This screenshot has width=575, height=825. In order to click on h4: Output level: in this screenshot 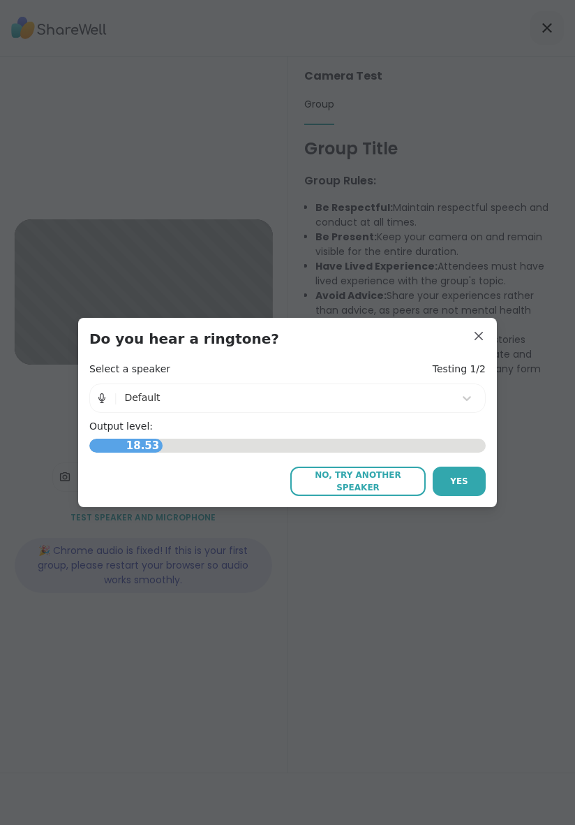, I will do `click(288, 427)`.